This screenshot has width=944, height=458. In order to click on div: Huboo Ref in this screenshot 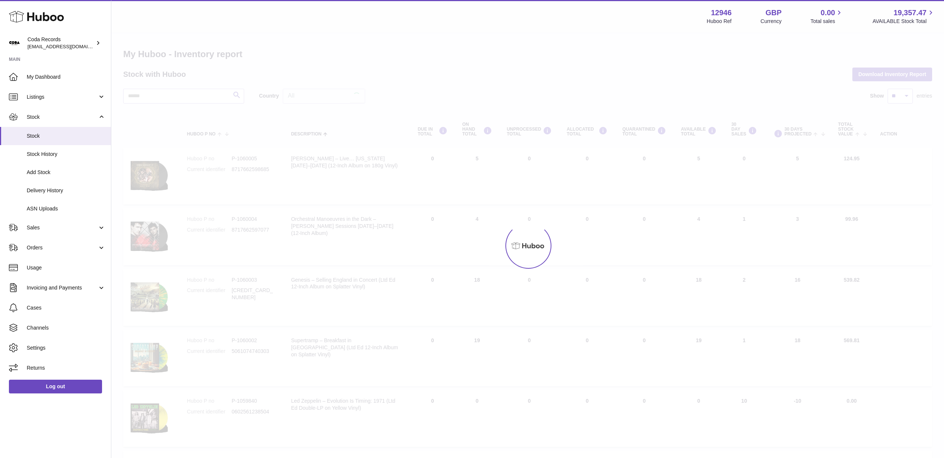, I will do `click(719, 21)`.